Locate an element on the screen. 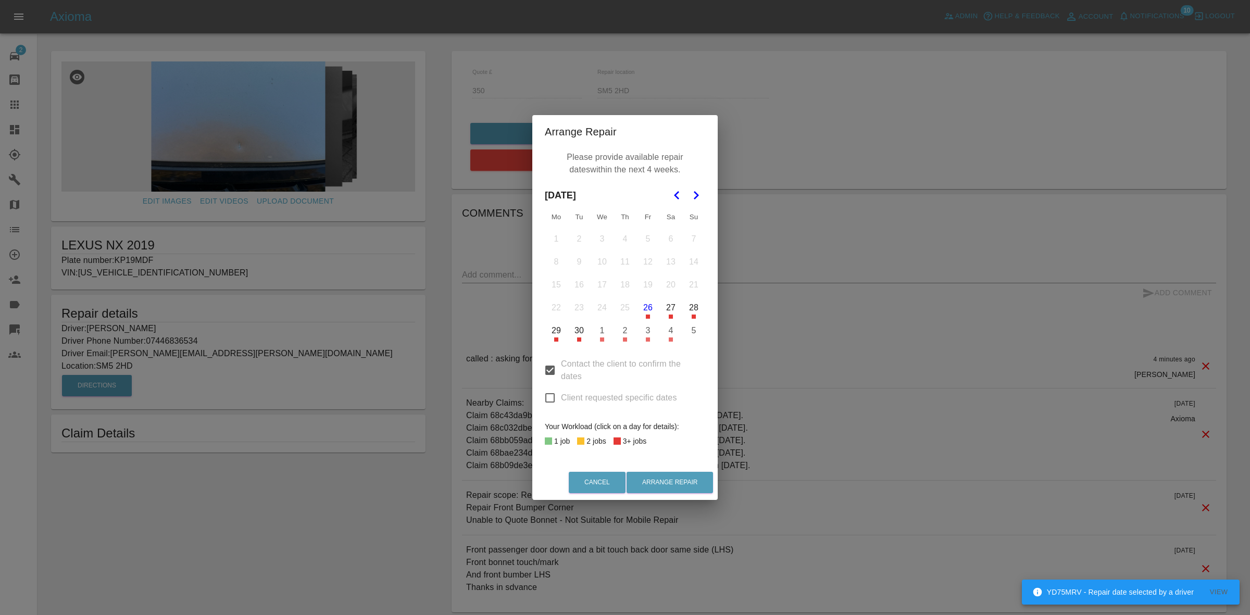 This screenshot has width=1250, height=615. th: Friday is located at coordinates (648, 217).